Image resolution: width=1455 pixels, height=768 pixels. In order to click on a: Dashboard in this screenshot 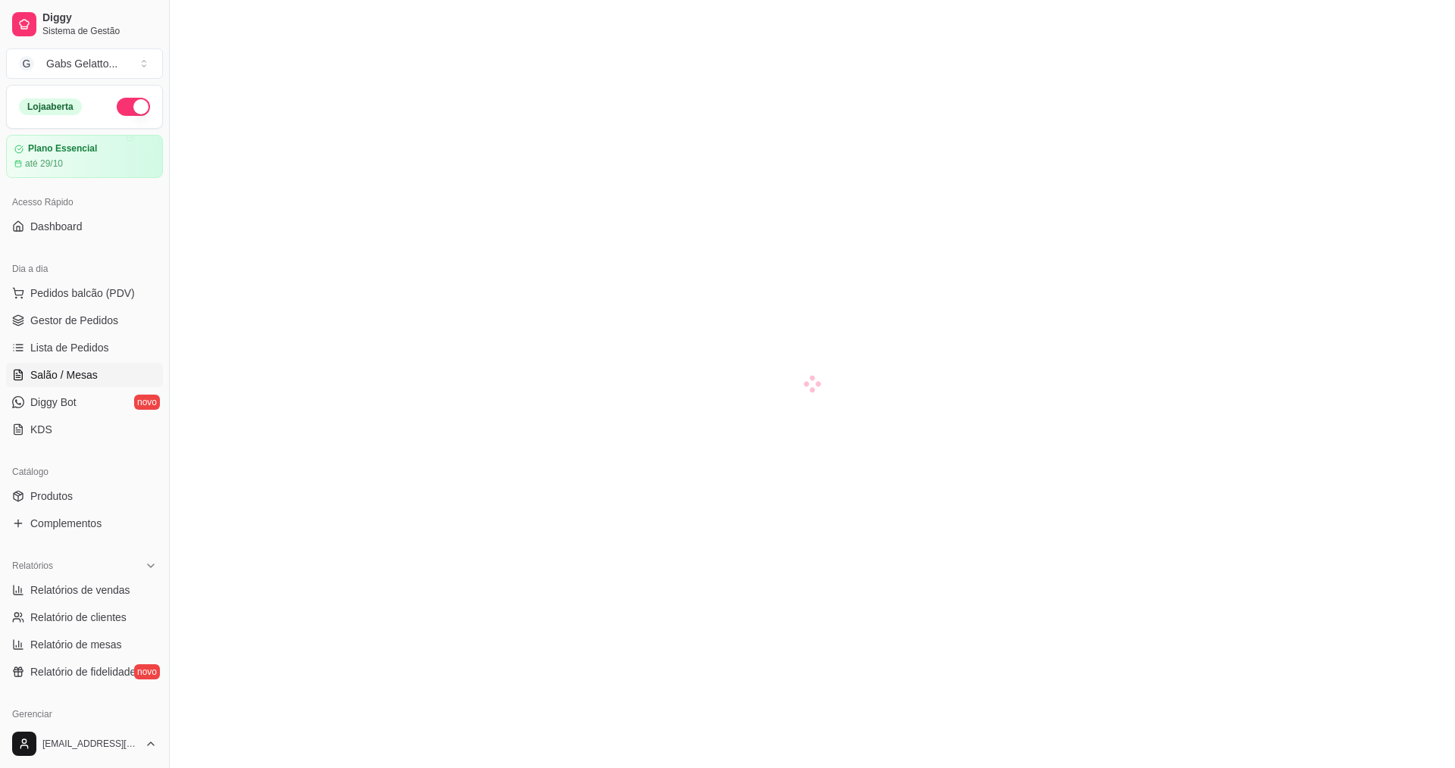, I will do `click(84, 227)`.